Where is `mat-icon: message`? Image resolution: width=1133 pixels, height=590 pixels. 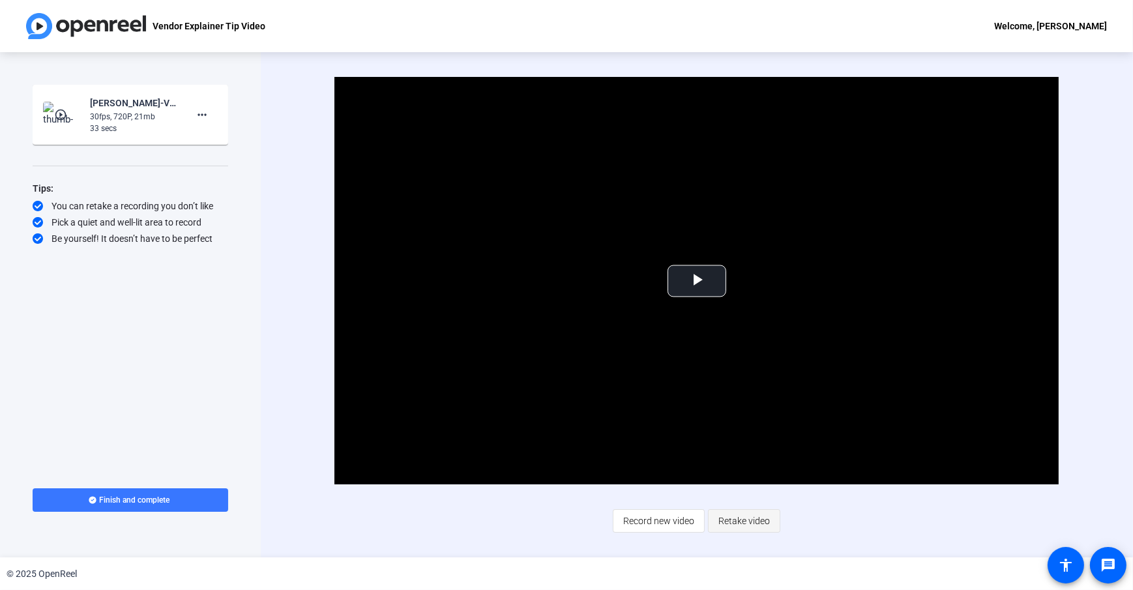
mat-icon: message is located at coordinates (1108, 565).